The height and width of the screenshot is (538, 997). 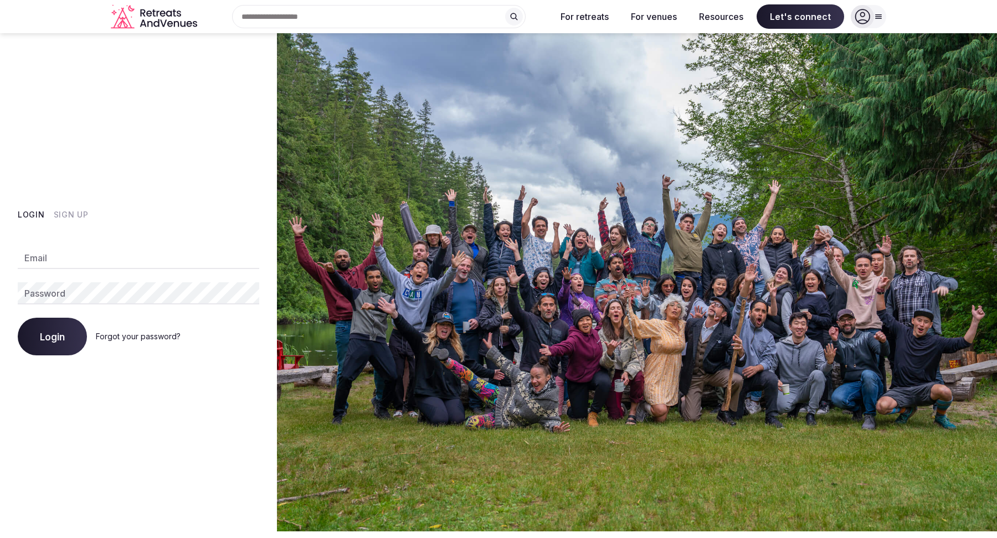 What do you see at coordinates (654, 17) in the screenshot?
I see `button: For venues` at bounding box center [654, 17].